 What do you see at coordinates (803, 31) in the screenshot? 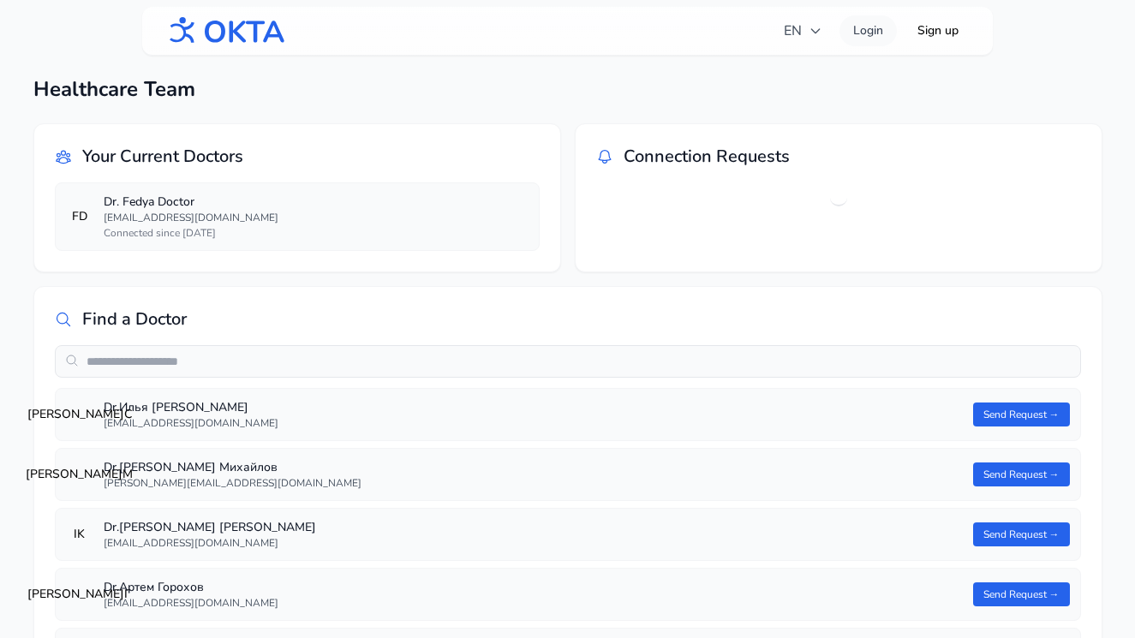
I see `button: EN` at bounding box center [803, 31].